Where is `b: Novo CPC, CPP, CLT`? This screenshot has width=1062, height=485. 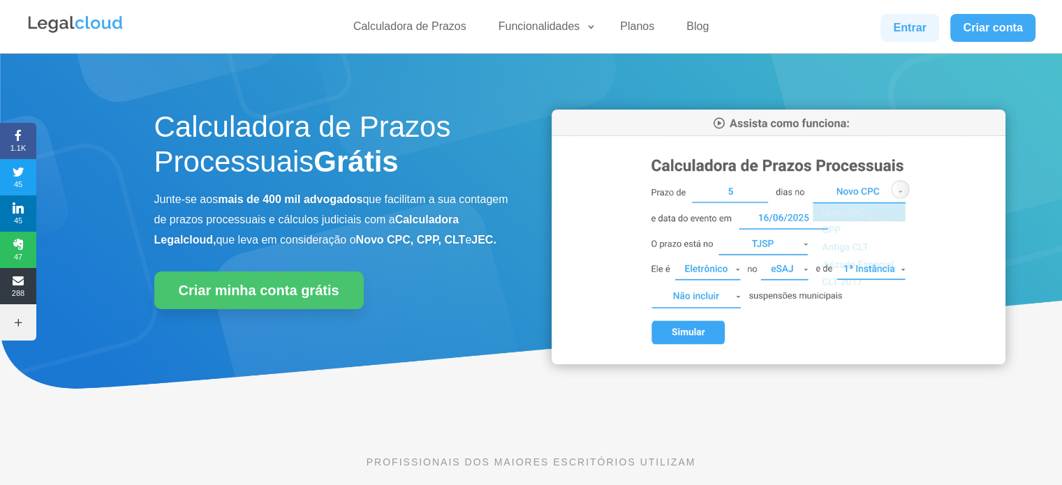 b: Novo CPC, CPP, CLT is located at coordinates (411, 240).